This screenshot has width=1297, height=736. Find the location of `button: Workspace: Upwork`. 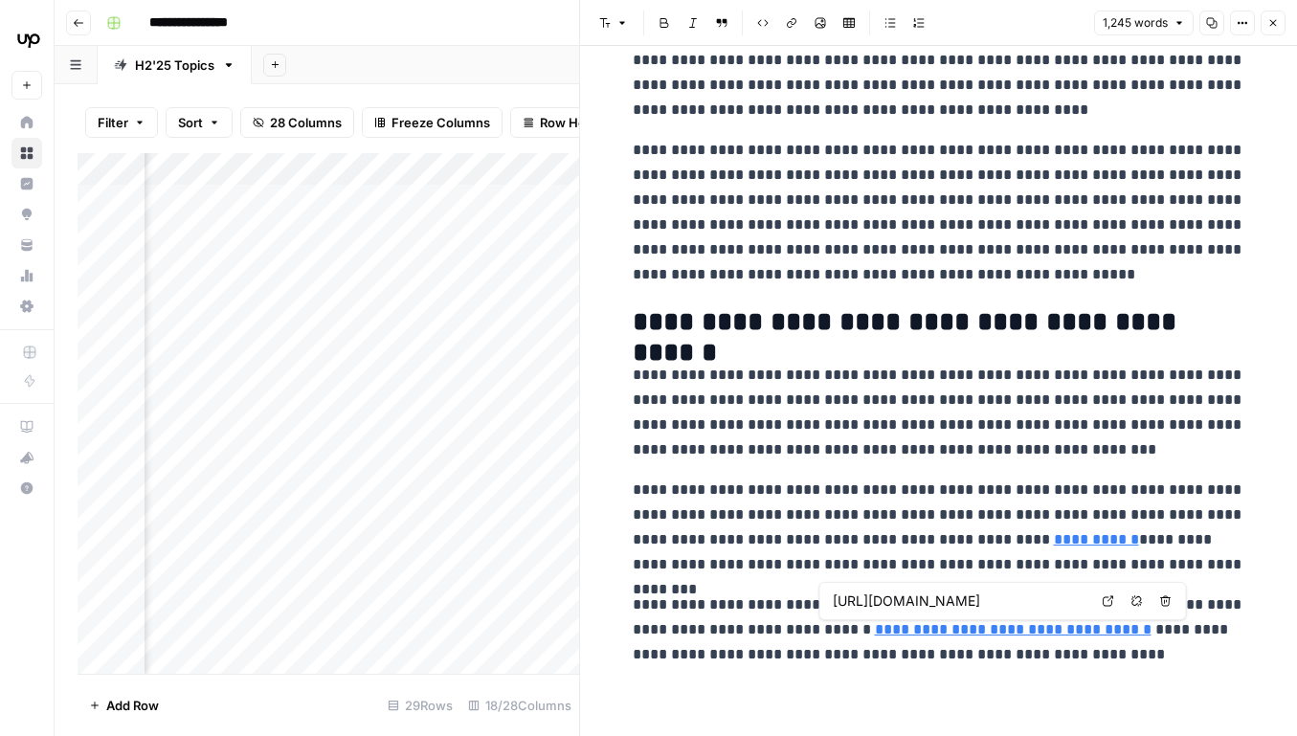

button: Workspace: Upwork is located at coordinates (27, 39).